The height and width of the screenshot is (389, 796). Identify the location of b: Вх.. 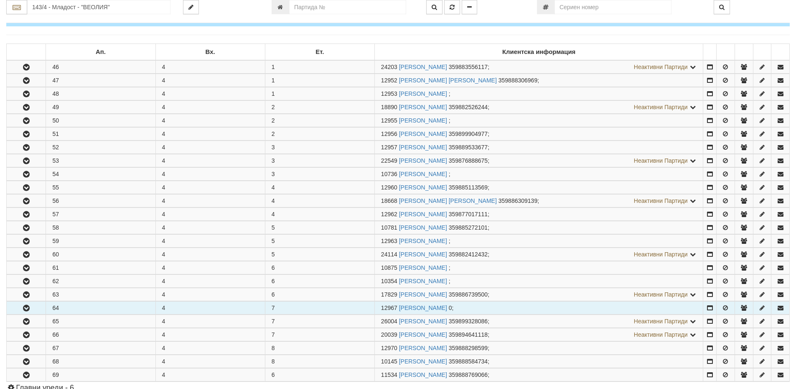
(210, 52).